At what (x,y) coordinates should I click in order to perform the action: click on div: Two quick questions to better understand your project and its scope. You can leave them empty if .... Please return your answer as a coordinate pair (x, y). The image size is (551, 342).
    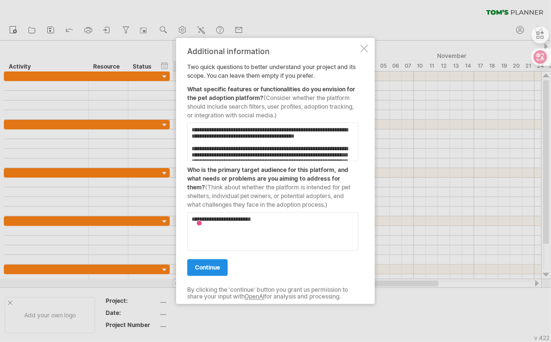
    Looking at the image, I should click on (273, 171).